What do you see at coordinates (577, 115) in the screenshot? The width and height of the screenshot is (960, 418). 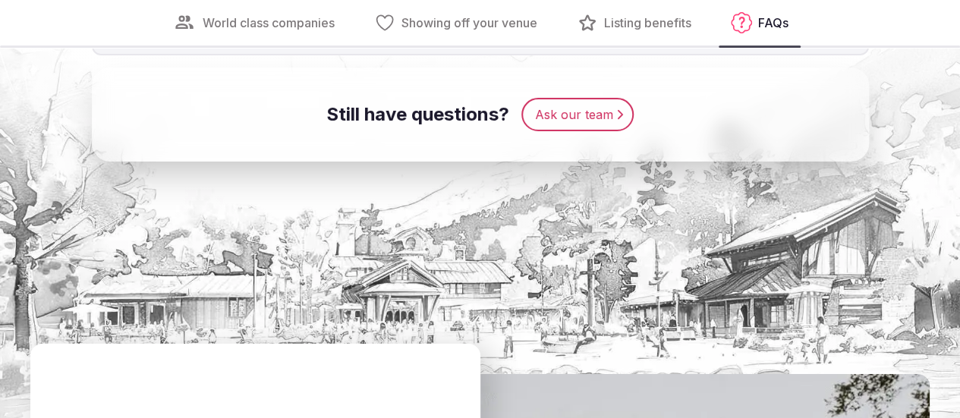 I see `a: Ask our team` at bounding box center [577, 115].